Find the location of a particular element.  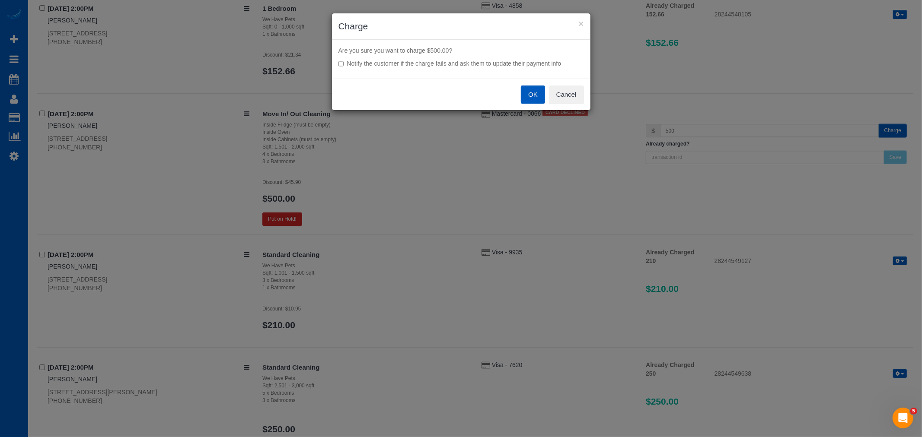

button: OK is located at coordinates (533, 95).